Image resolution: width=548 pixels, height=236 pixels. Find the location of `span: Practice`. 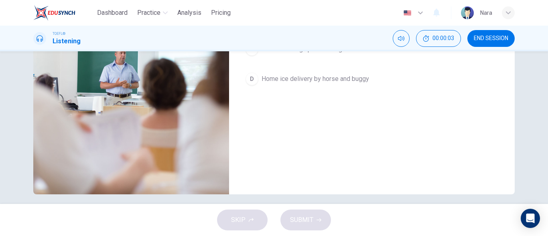

span: Practice is located at coordinates (149, 13).